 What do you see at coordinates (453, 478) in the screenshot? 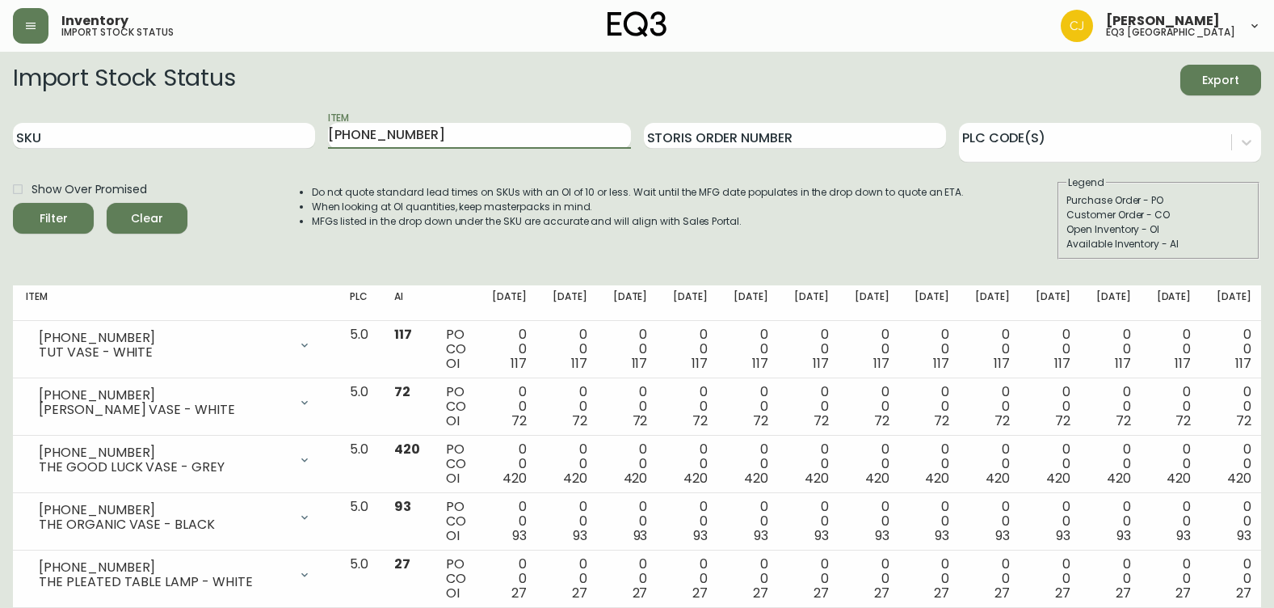
I see `span: OI` at bounding box center [453, 478].